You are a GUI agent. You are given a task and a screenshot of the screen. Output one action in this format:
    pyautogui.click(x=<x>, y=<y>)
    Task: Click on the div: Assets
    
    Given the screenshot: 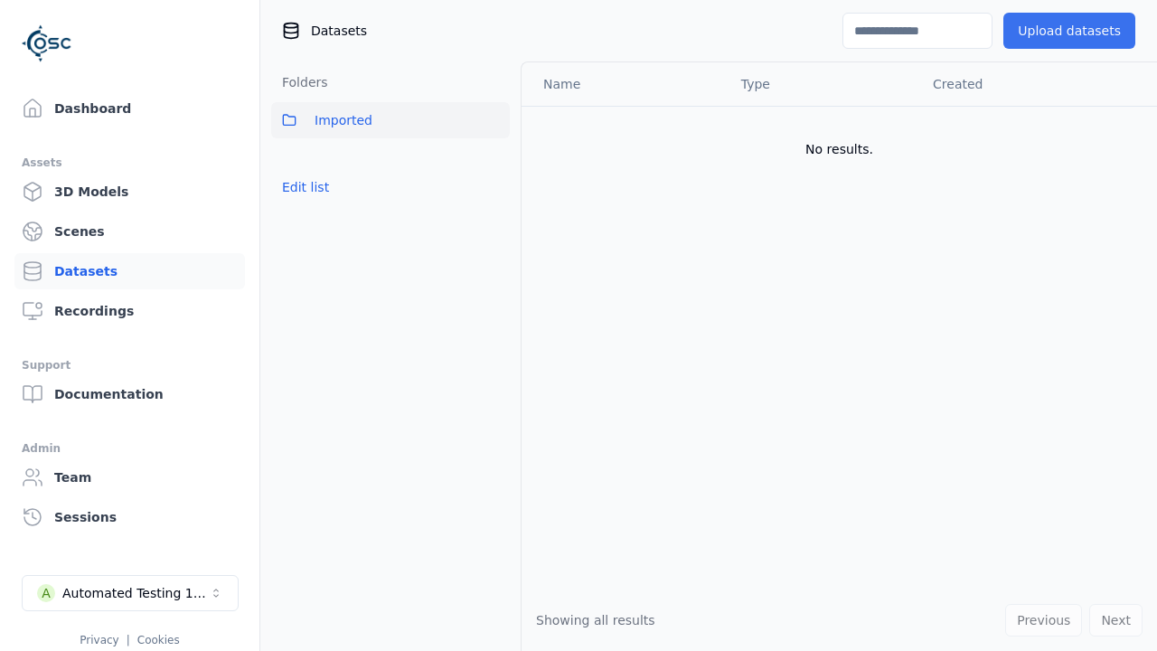 What is the action you would take?
    pyautogui.click(x=129, y=163)
    